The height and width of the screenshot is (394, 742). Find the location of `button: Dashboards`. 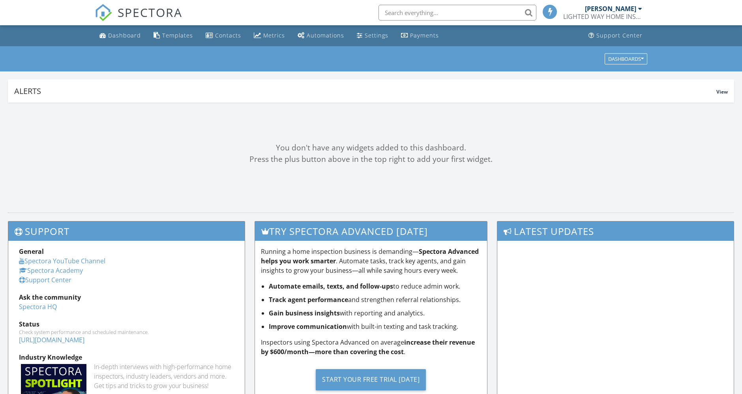

button: Dashboards is located at coordinates (626, 59).